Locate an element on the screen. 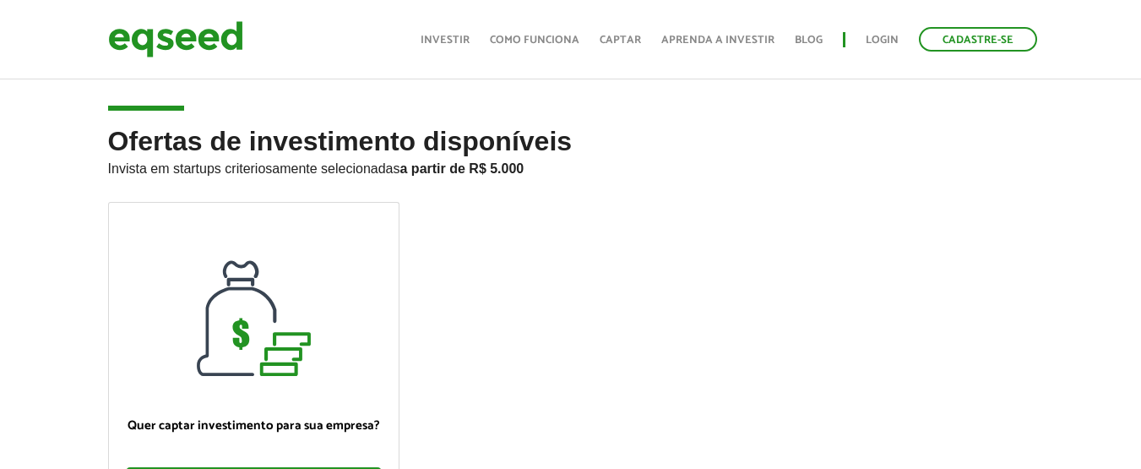 This screenshot has width=1141, height=469. a: Como funciona is located at coordinates (534, 40).